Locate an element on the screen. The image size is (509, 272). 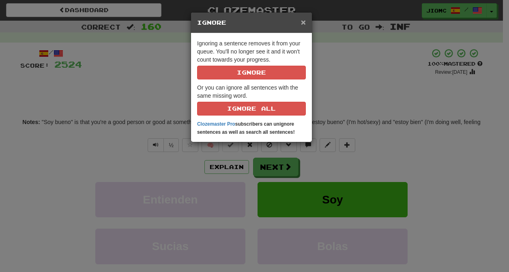
h5: Ignore is located at coordinates (251, 23).